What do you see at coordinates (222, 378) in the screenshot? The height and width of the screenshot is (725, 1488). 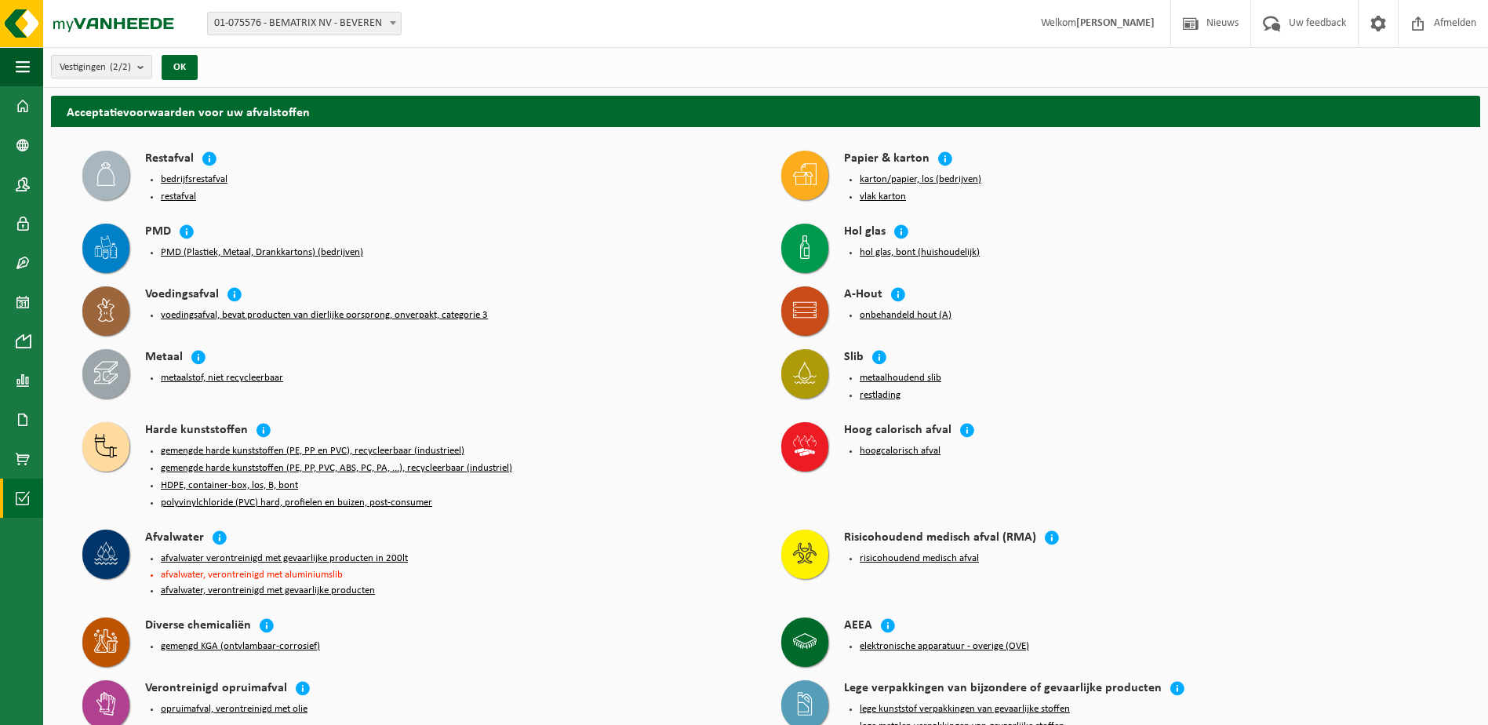 I see `button: metaalstof, niet recycleerbaar` at bounding box center [222, 378].